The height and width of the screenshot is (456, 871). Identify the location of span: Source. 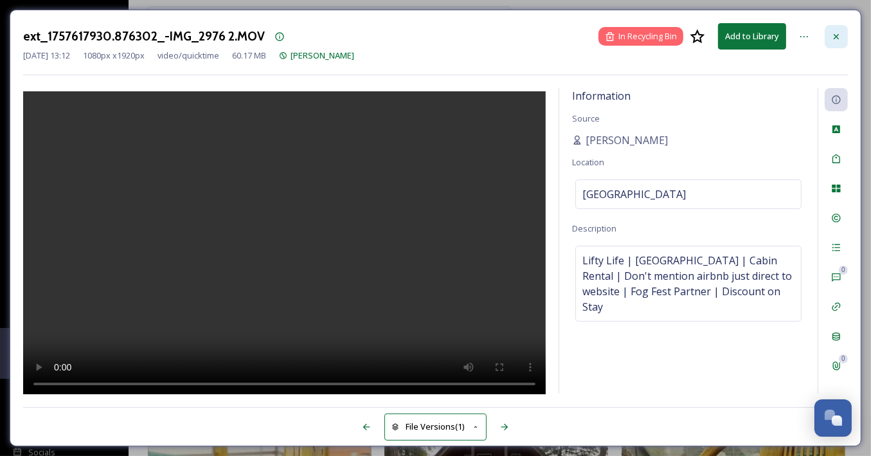
(585, 118).